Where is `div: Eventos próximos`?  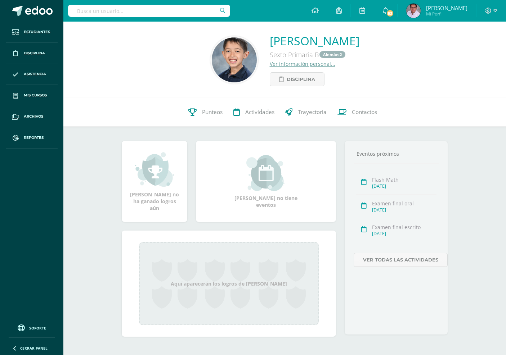
div: Eventos próximos is located at coordinates (396, 154).